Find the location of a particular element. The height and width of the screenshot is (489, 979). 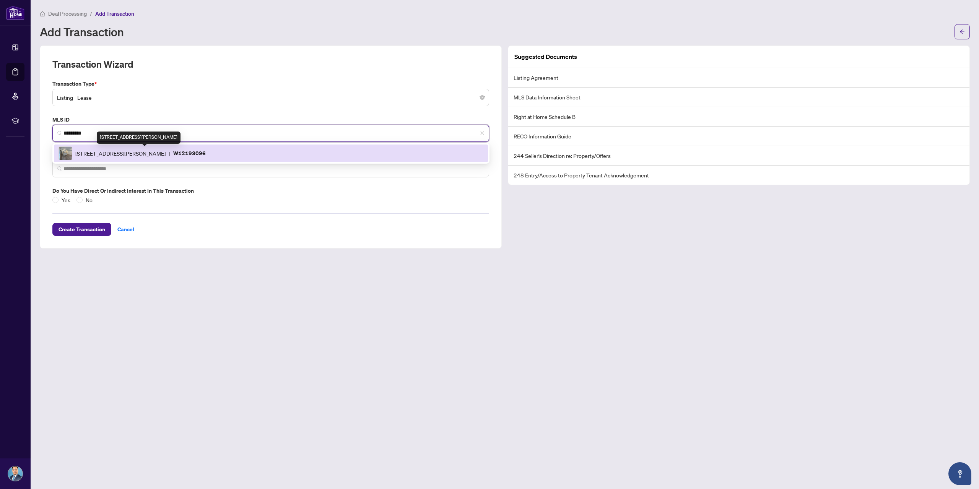

li: MLS Data Information Sheet is located at coordinates (739, 97).